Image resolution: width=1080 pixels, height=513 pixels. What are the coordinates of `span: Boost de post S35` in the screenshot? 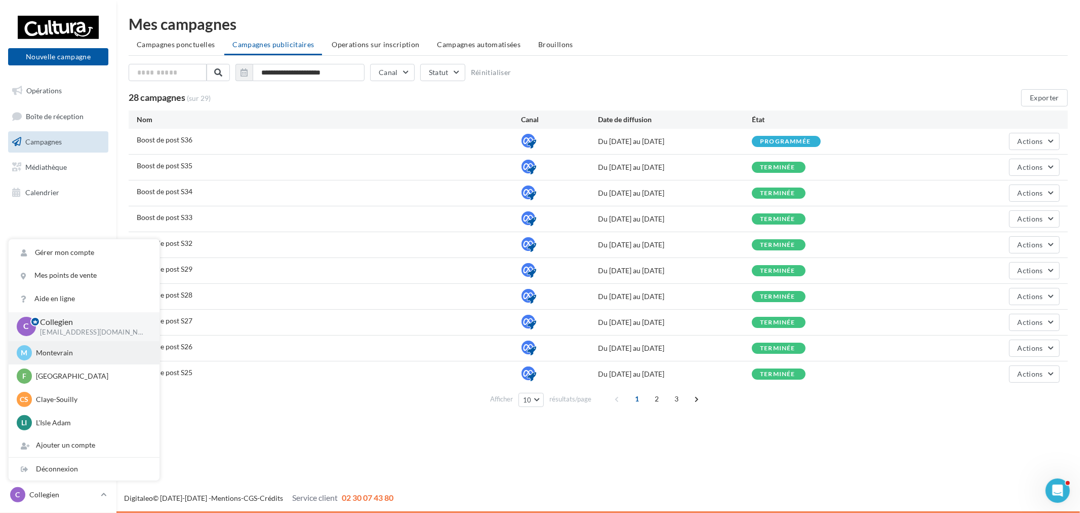 It's located at (165, 165).